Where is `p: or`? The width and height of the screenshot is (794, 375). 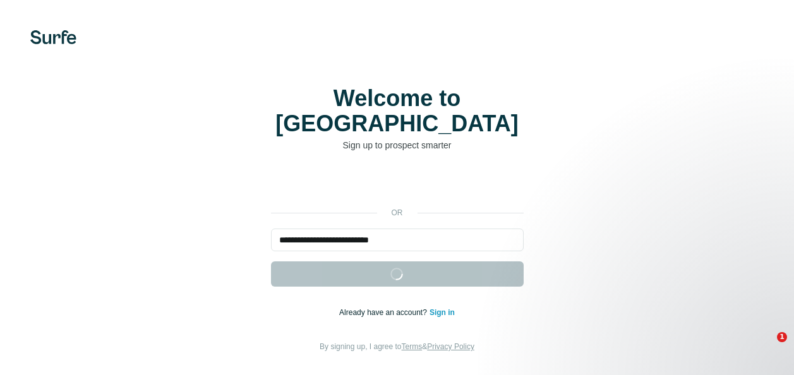 p: or is located at coordinates (397, 213).